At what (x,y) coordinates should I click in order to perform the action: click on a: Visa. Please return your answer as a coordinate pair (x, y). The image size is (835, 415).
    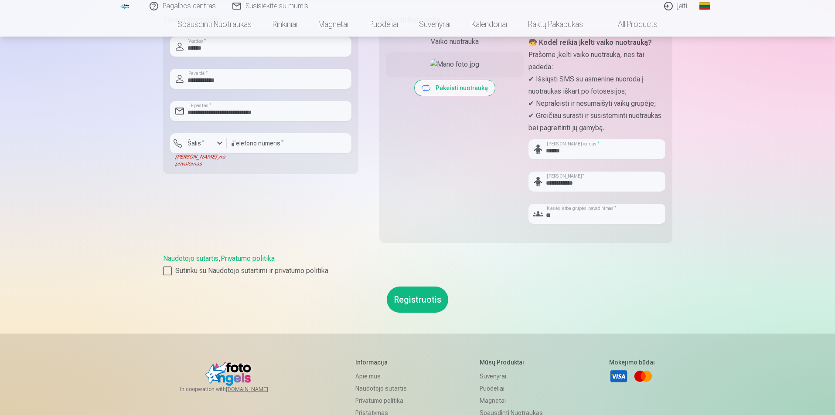
    Looking at the image, I should click on (618, 377).